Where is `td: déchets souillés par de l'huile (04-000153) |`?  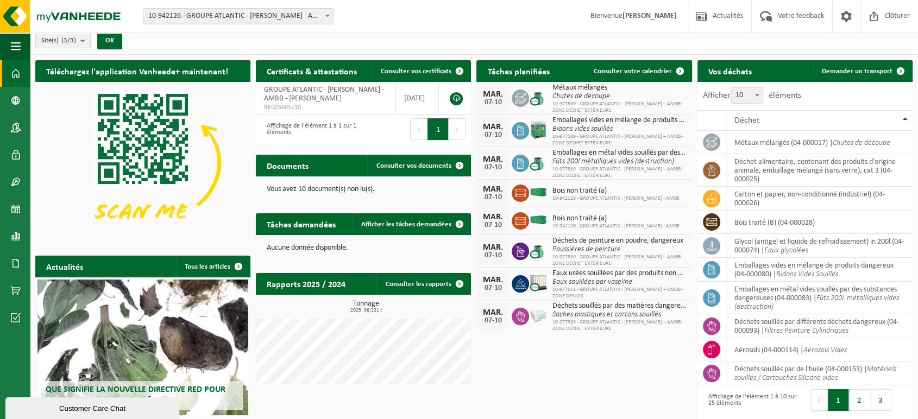 td: déchets souillés par de l'huile (04-000153) | is located at coordinates (819, 374).